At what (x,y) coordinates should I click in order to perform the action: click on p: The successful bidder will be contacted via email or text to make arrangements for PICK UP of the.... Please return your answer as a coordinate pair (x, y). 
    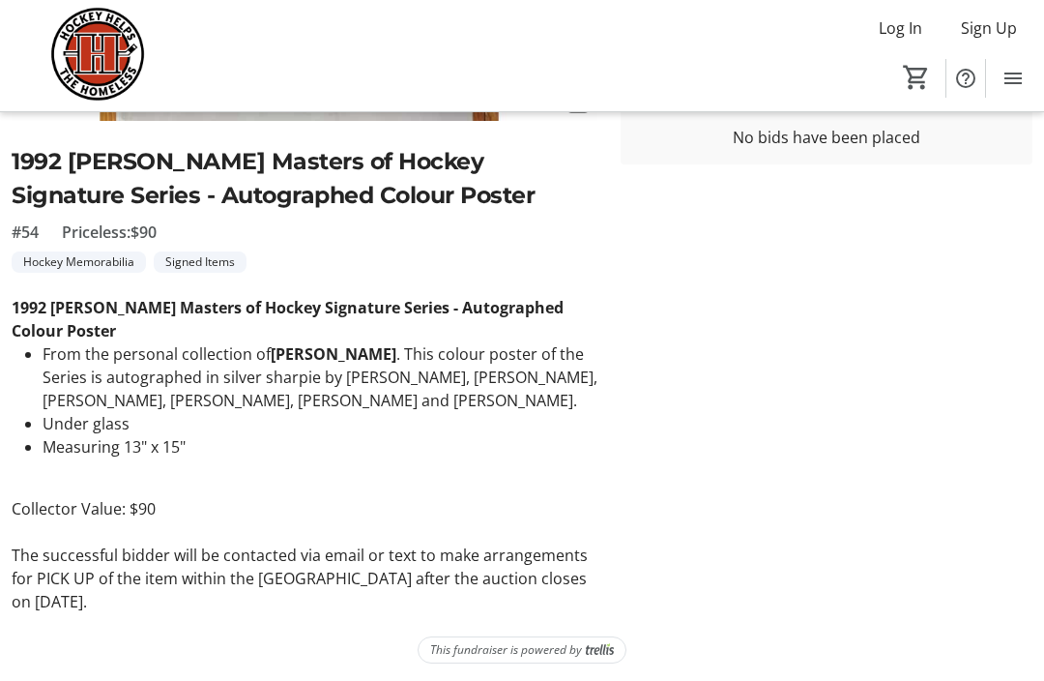
    Looking at the image, I should click on (305, 579).